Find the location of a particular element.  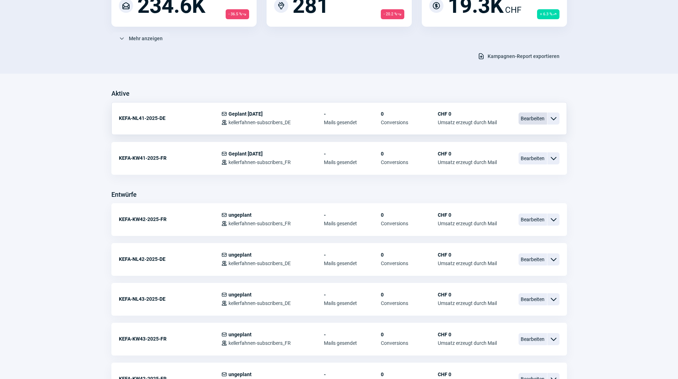

span: Mehr anzeigen is located at coordinates (146, 38).